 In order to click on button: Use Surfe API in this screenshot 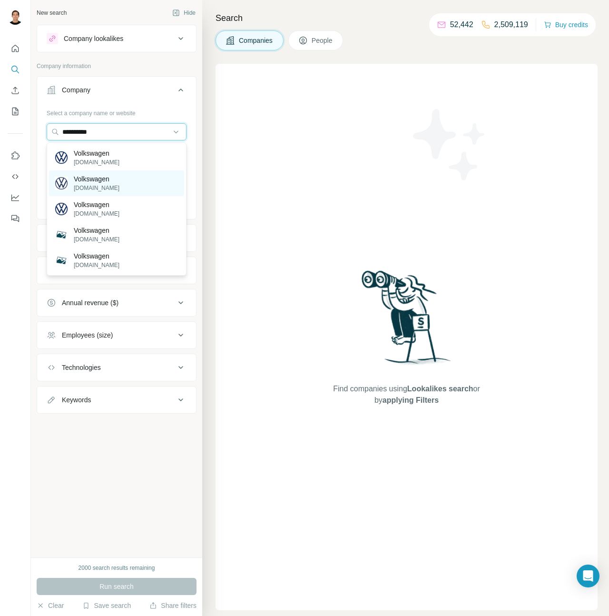, I will do `click(15, 177)`.